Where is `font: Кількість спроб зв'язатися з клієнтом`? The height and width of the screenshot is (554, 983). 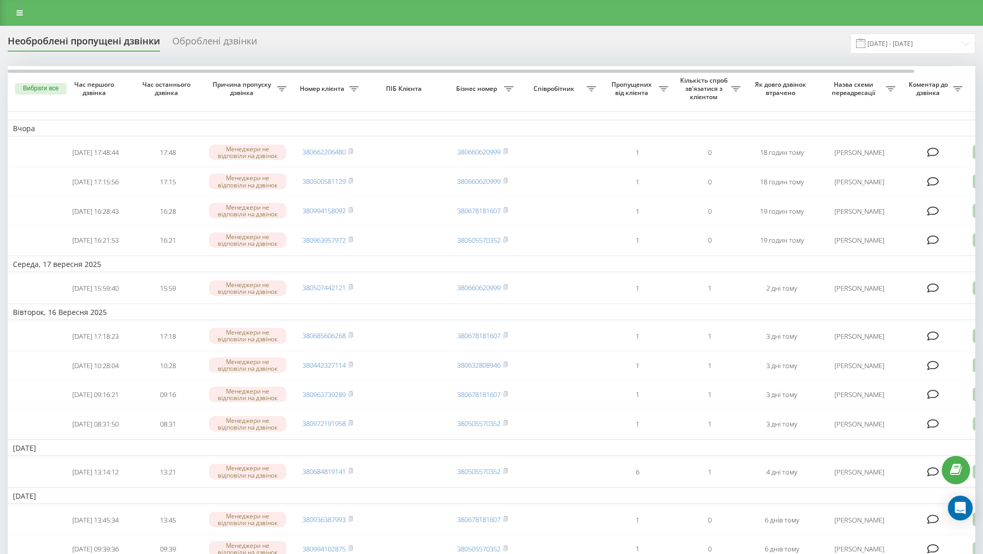
font: Кількість спроб зв'язатися з клієнтом is located at coordinates (704, 88).